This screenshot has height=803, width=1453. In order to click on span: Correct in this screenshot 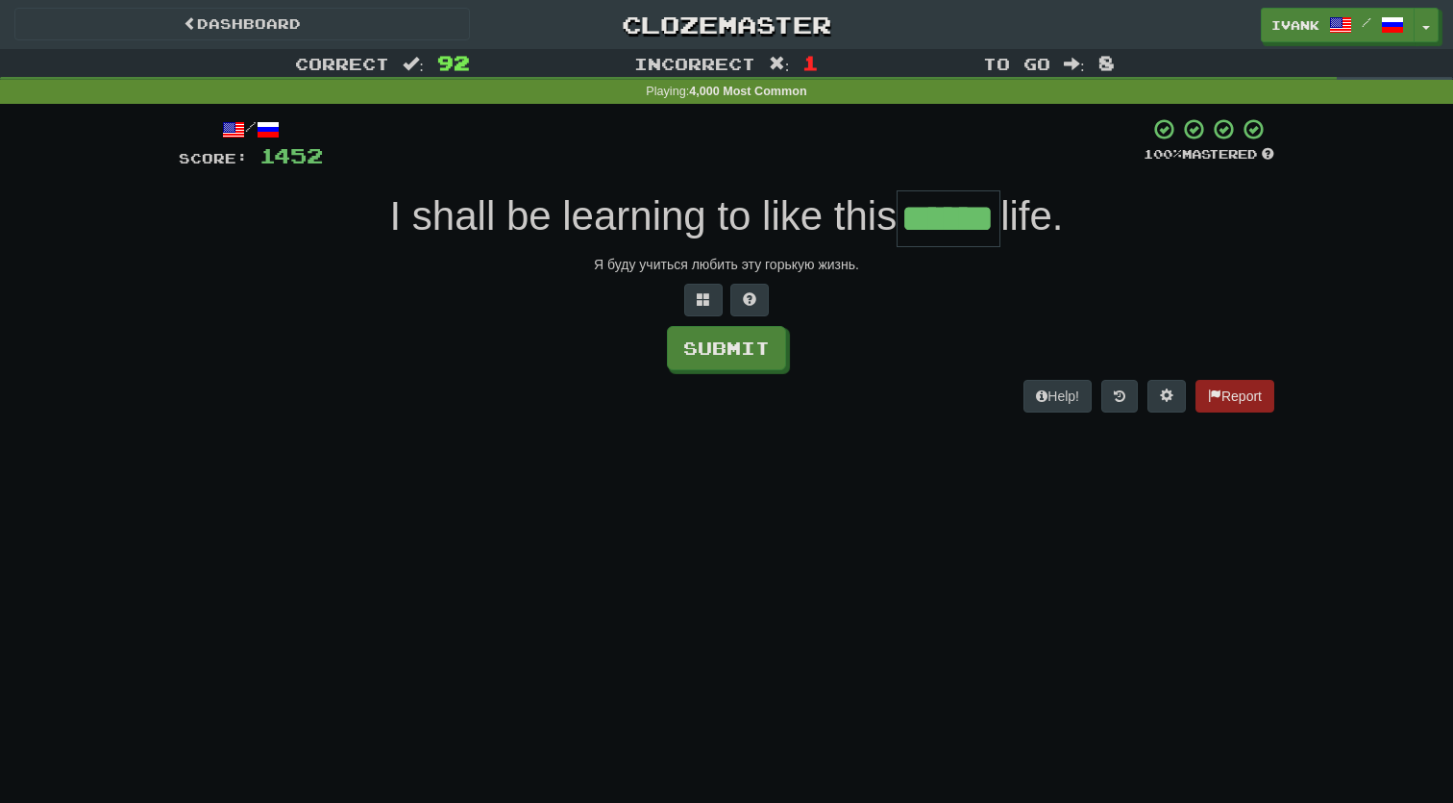, I will do `click(342, 63)`.